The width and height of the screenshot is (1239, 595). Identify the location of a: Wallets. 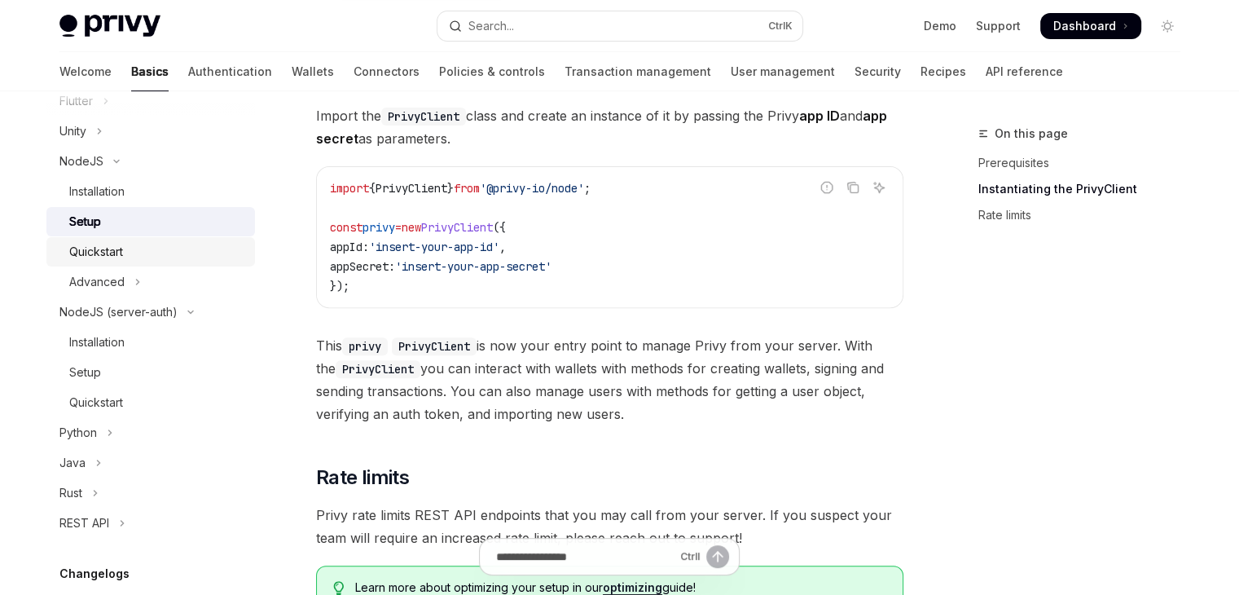
(313, 72).